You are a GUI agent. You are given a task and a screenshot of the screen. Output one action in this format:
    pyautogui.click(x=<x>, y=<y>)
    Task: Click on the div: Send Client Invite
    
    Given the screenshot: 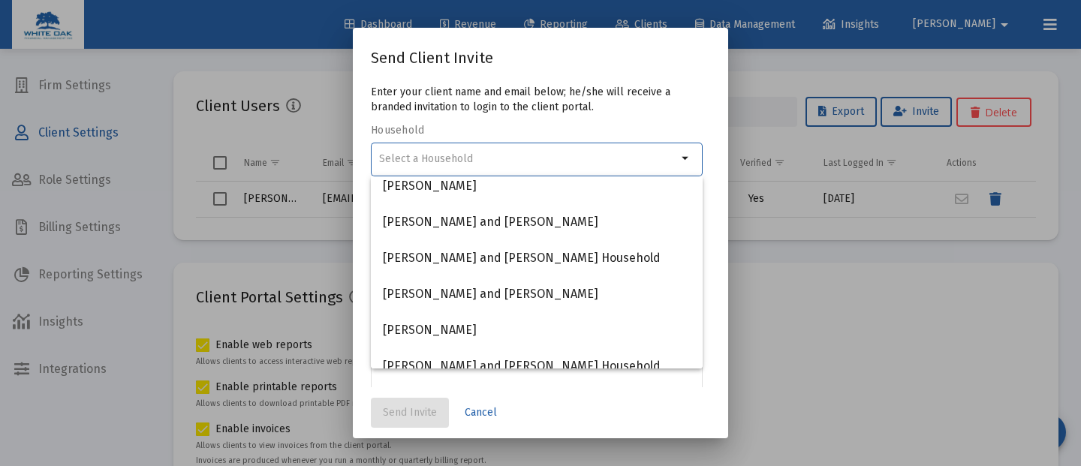 What is the action you would take?
    pyautogui.click(x=540, y=58)
    